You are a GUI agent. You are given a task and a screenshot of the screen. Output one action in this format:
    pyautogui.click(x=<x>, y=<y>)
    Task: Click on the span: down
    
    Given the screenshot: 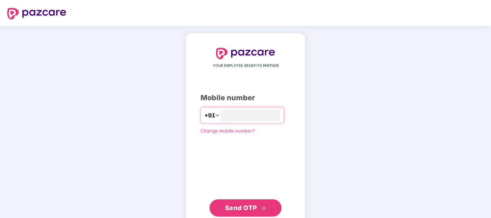 What is the action you would take?
    pyautogui.click(x=217, y=115)
    